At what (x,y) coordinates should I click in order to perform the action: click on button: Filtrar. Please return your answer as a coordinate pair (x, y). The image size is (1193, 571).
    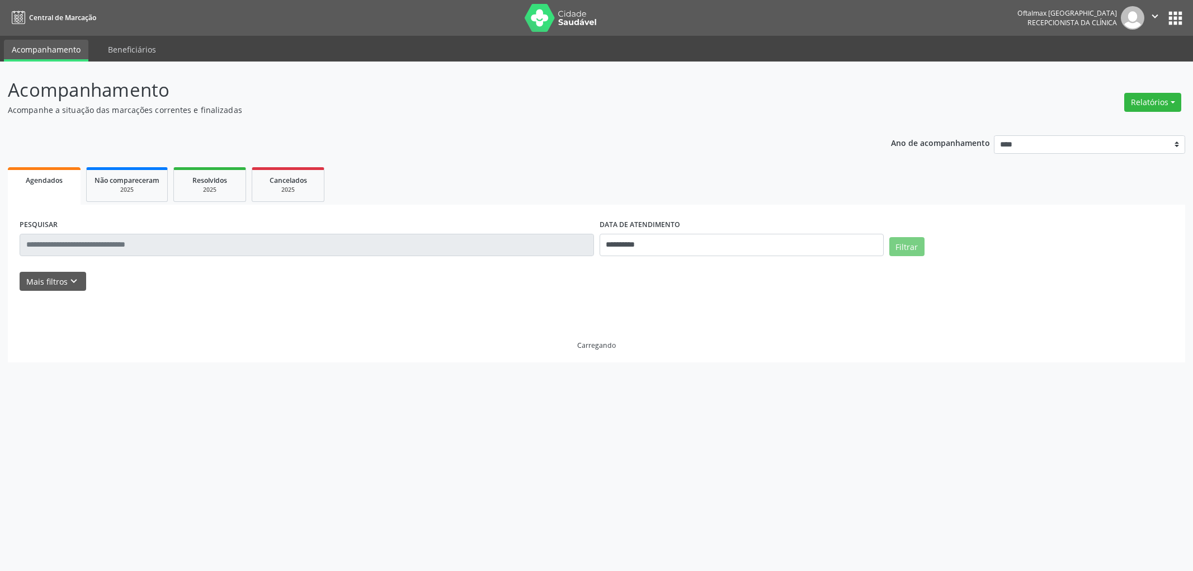
    Looking at the image, I should click on (907, 247).